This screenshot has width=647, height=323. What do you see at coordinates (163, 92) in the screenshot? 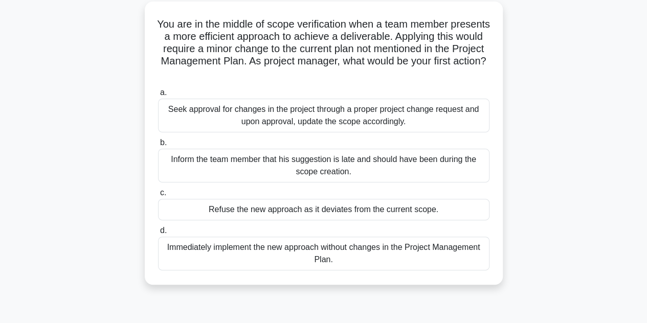
I see `span: a.` at bounding box center [163, 92].